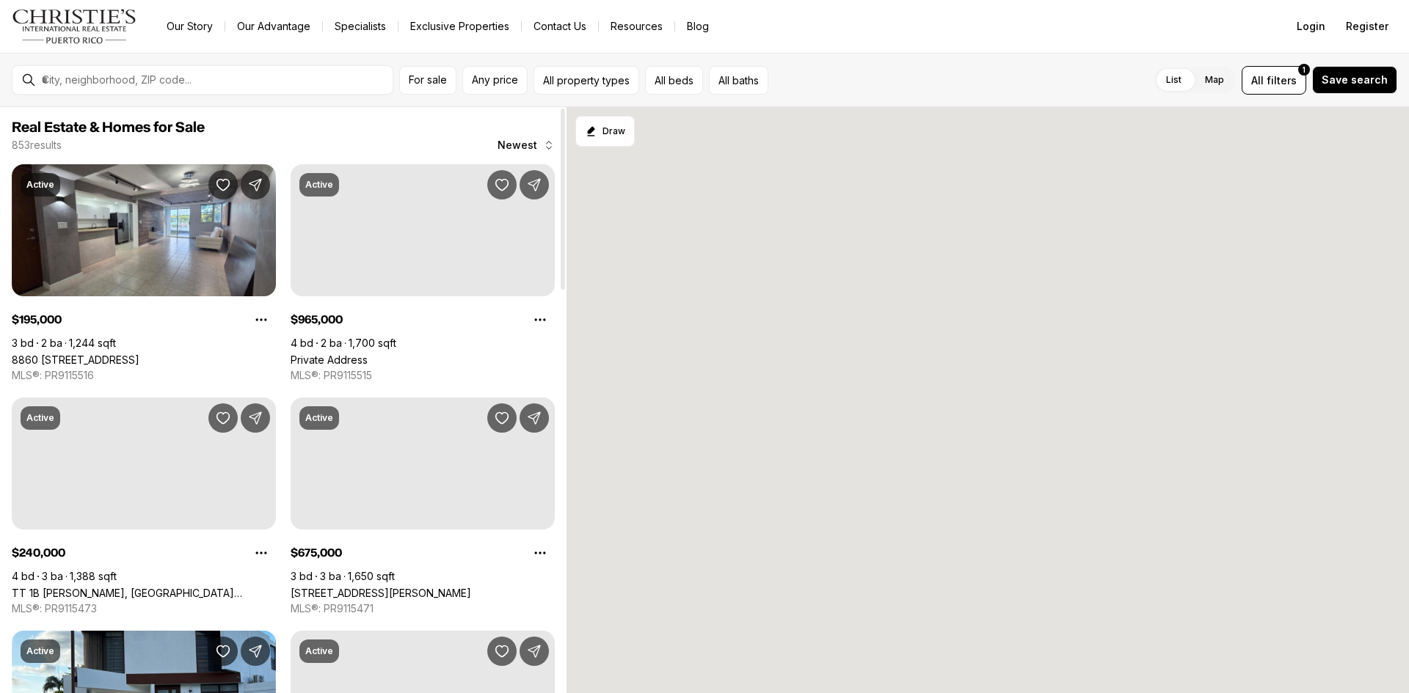 The image size is (1409, 693). What do you see at coordinates (1367, 26) in the screenshot?
I see `span: Register` at bounding box center [1367, 26].